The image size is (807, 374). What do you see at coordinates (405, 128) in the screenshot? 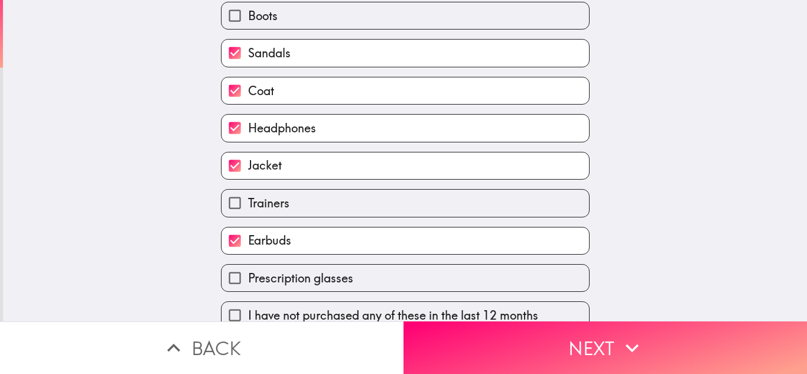
I see `button: Headphones` at bounding box center [405, 128].